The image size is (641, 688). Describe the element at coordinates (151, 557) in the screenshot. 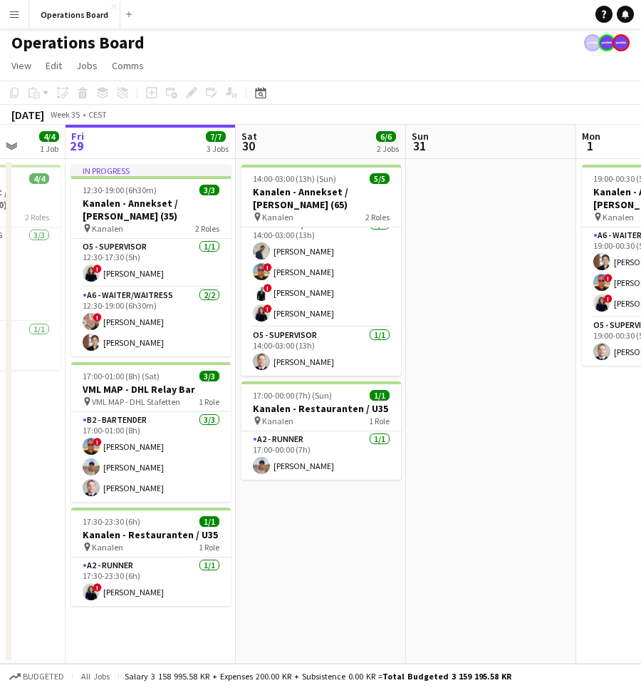

I see `app-job-card: 17:30-23:30 (6h)1/1Kanalen - Restauranten / U35 Kanalen1 RoleA2 - RUNNER1/117:30-23:30 (6h)![PERS...` at that location.